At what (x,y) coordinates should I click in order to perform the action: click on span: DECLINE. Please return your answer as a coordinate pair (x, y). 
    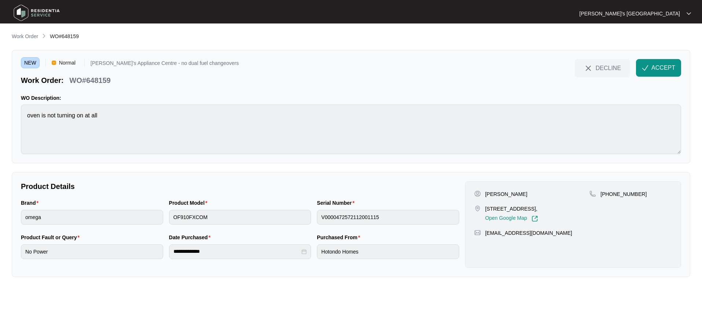
    Looking at the image, I should click on (608, 68).